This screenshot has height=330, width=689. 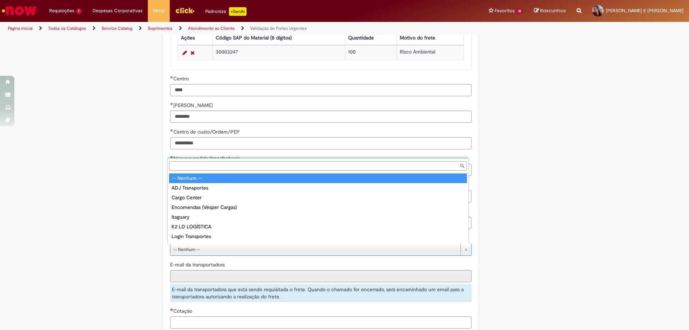 What do you see at coordinates (318, 217) in the screenshot?
I see `div: Itaguary` at bounding box center [318, 217].